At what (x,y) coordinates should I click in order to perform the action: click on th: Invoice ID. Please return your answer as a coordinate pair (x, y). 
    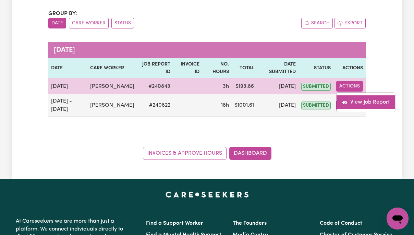
    Looking at the image, I should click on (188, 68).